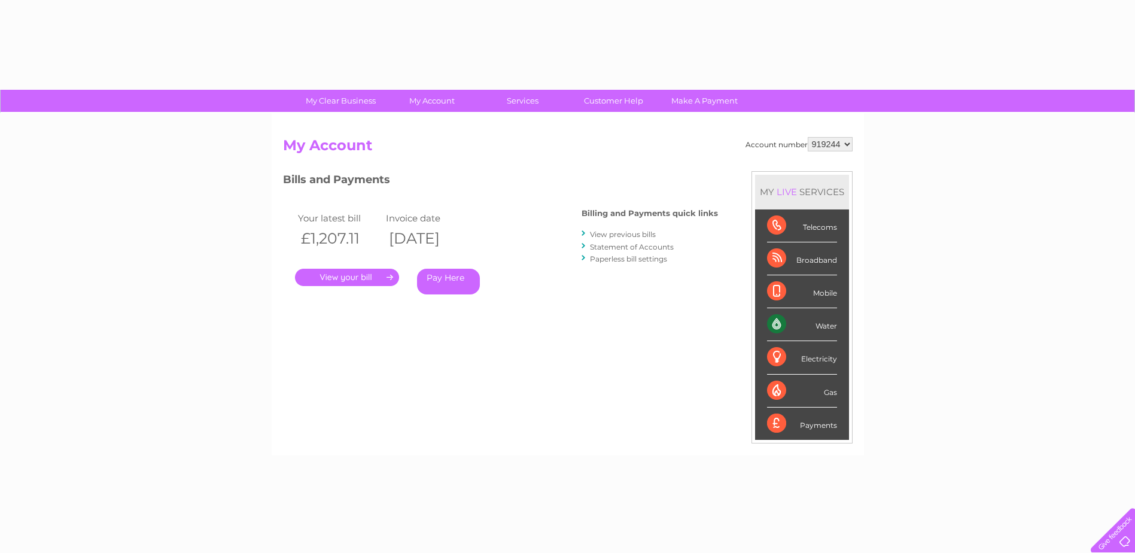  I want to click on a: Pay Here, so click(448, 281).